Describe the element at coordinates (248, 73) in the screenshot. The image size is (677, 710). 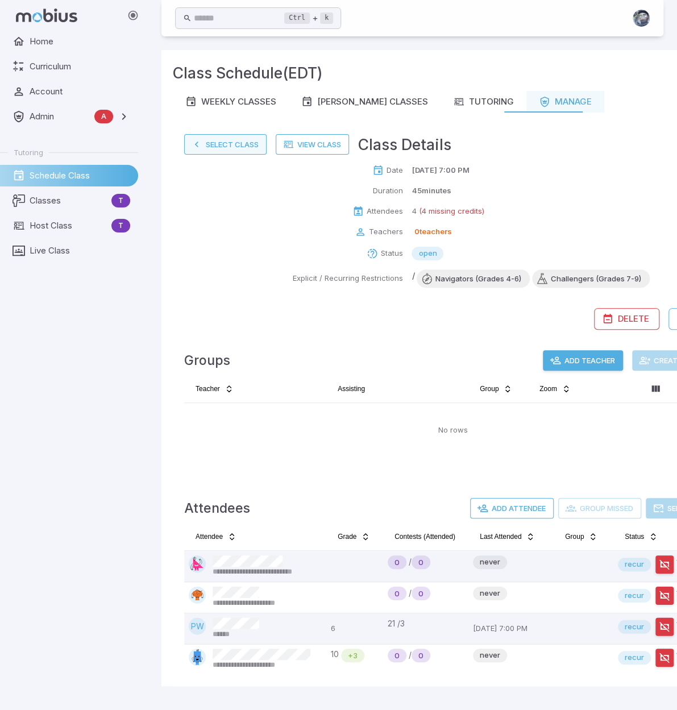
I see `h3: Class Schedule (EDT)` at that location.